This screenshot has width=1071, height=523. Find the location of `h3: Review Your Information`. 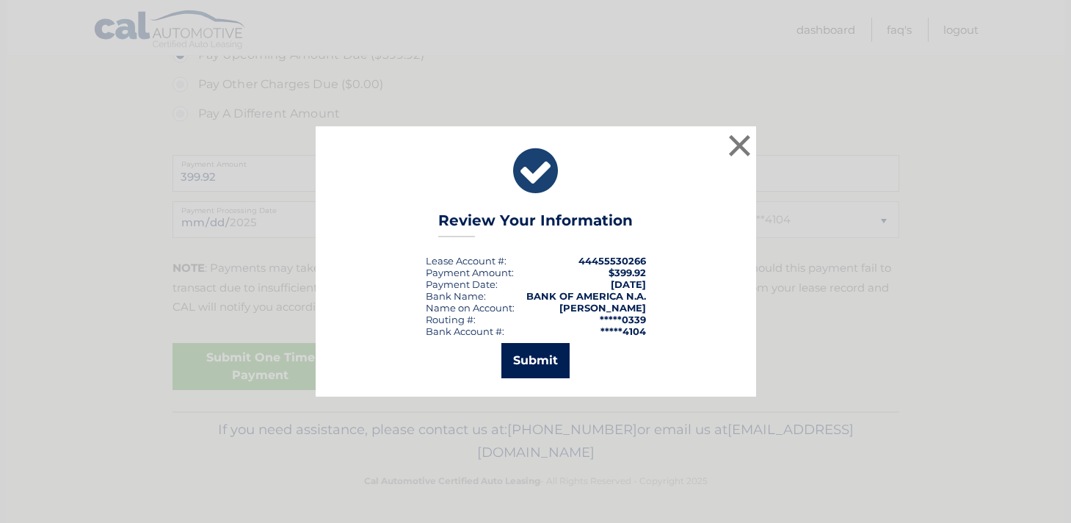

h3: Review Your Information is located at coordinates (535, 224).